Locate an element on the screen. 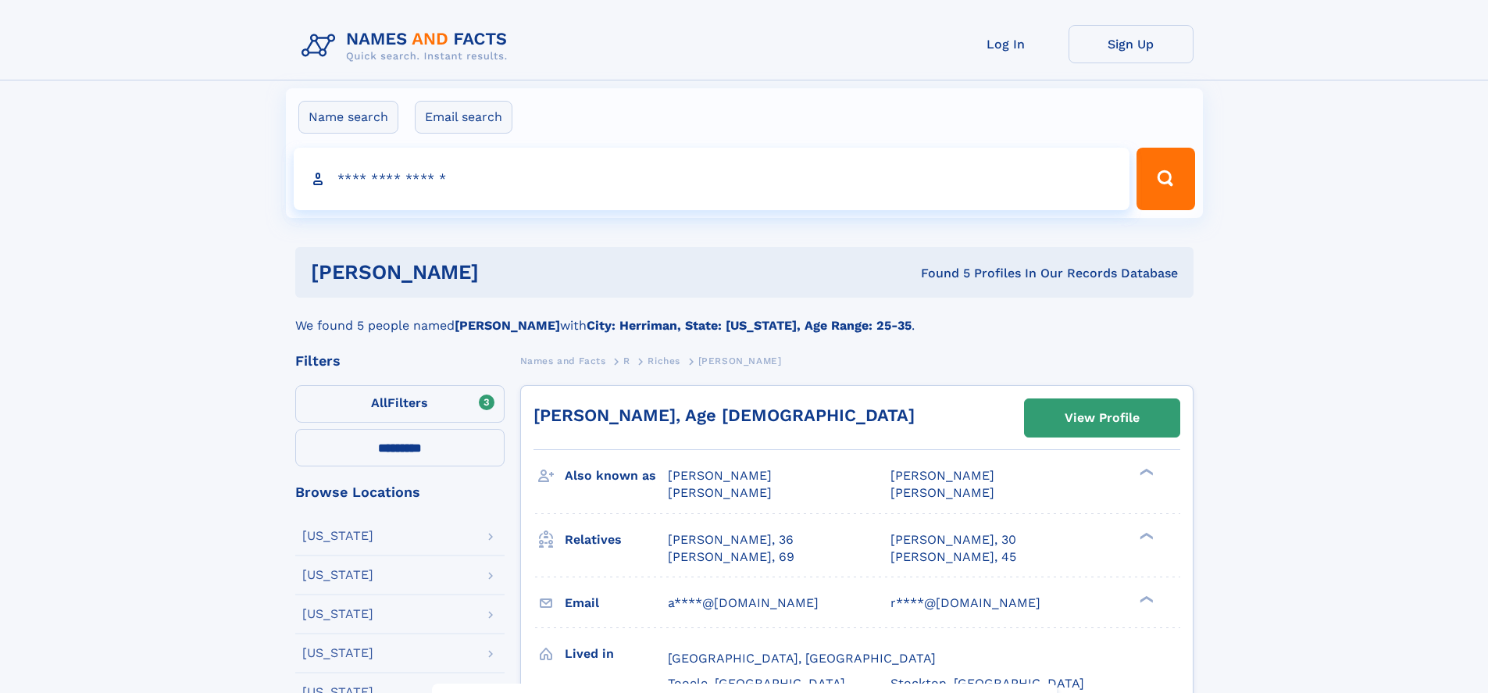 This screenshot has width=1488, height=693. span: All is located at coordinates (379, 402).